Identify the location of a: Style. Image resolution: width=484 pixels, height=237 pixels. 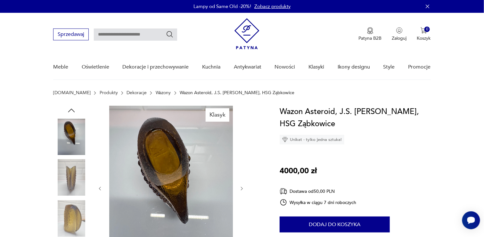
(389, 67).